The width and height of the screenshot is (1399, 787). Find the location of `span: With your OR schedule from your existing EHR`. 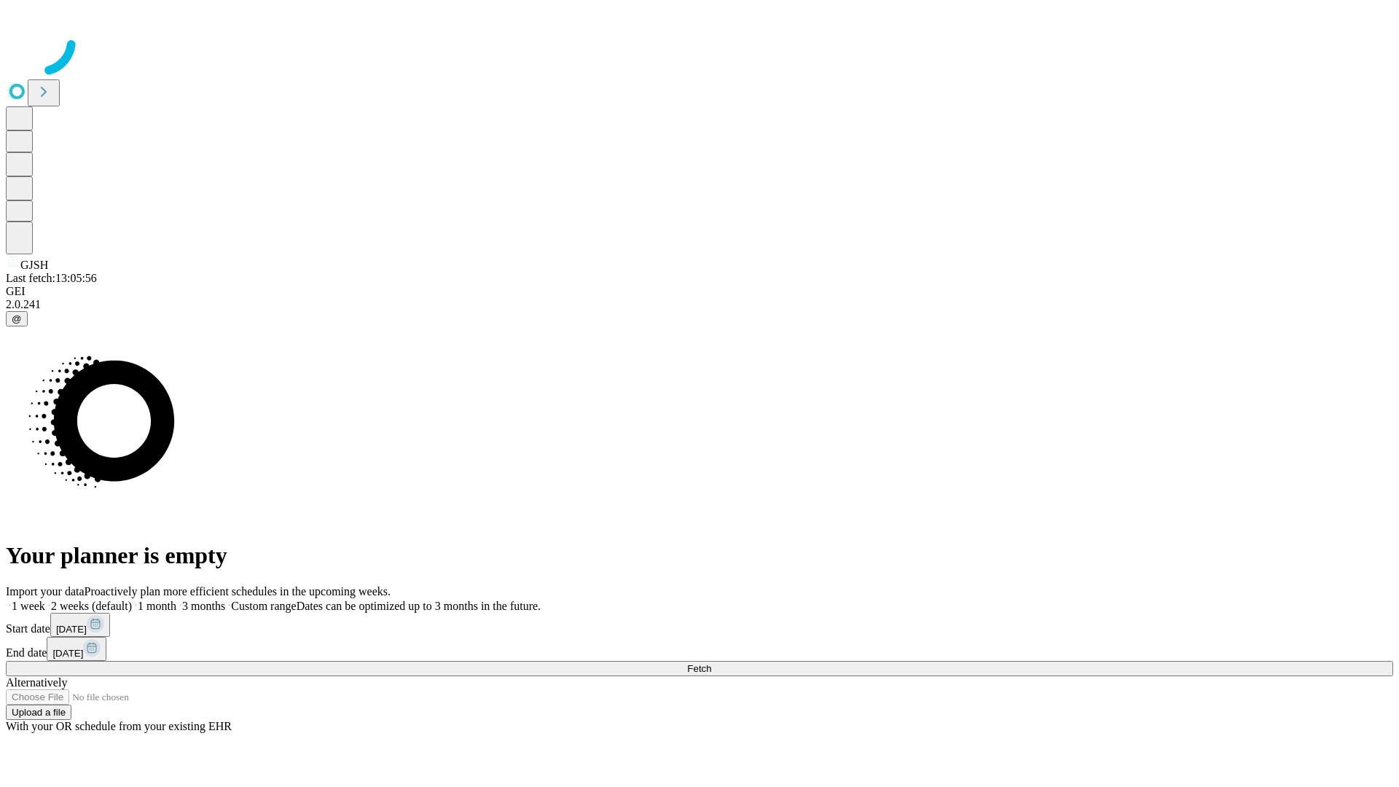

span: With your OR schedule from your existing EHR is located at coordinates (119, 726).